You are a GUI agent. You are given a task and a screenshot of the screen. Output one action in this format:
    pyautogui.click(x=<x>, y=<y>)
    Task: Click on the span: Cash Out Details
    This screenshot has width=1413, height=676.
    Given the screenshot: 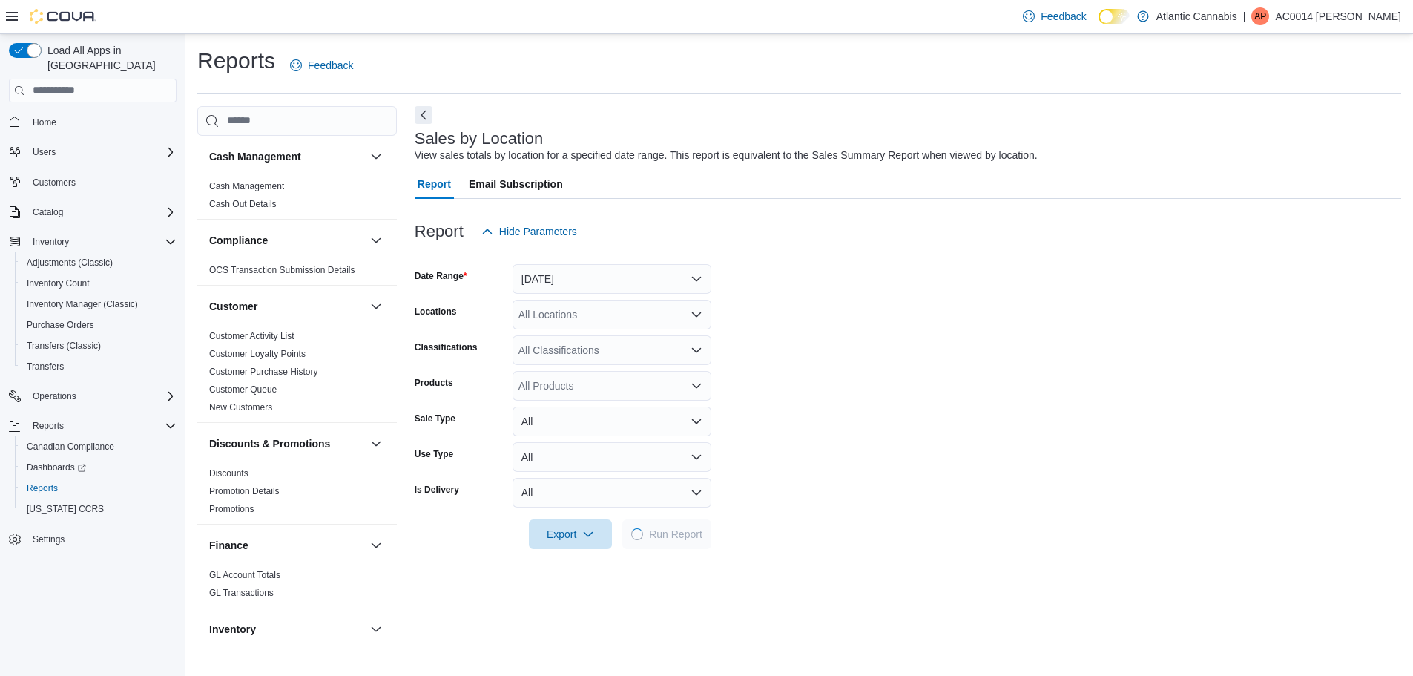 What is the action you would take?
    pyautogui.click(x=243, y=204)
    